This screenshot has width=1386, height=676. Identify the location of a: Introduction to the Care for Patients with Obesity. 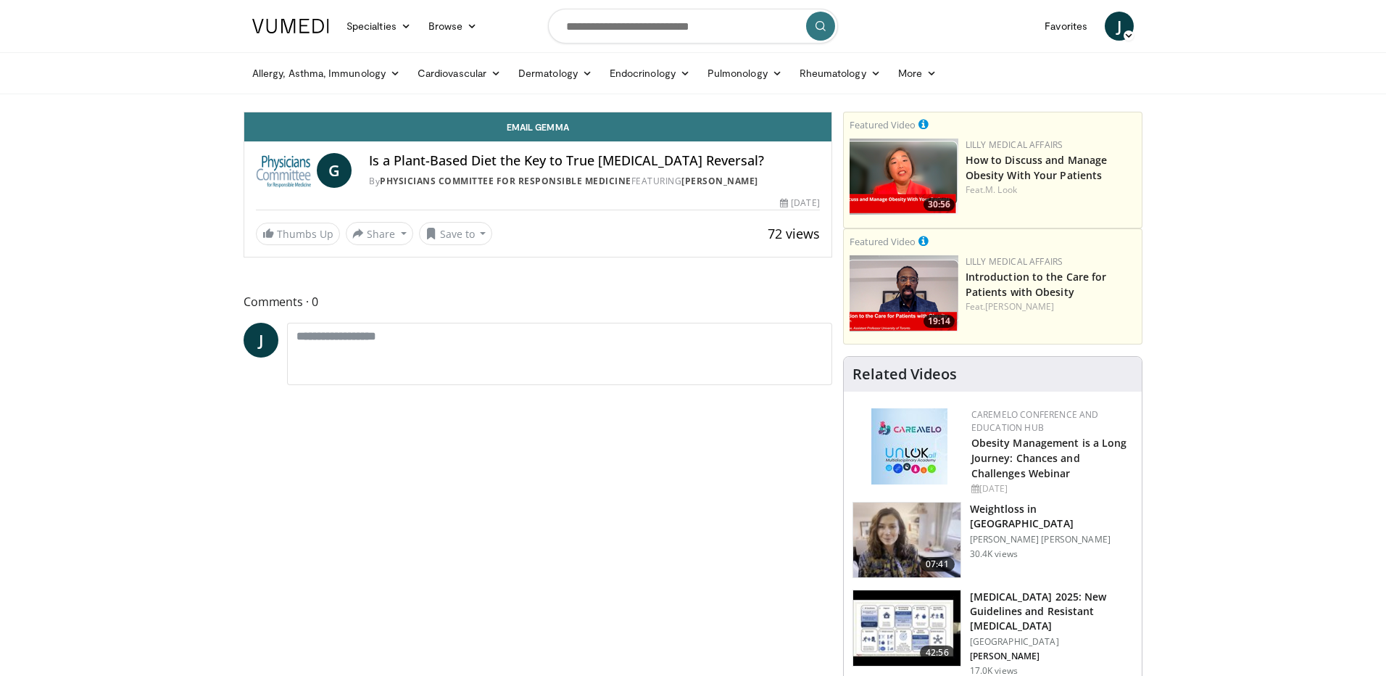
(1036, 284).